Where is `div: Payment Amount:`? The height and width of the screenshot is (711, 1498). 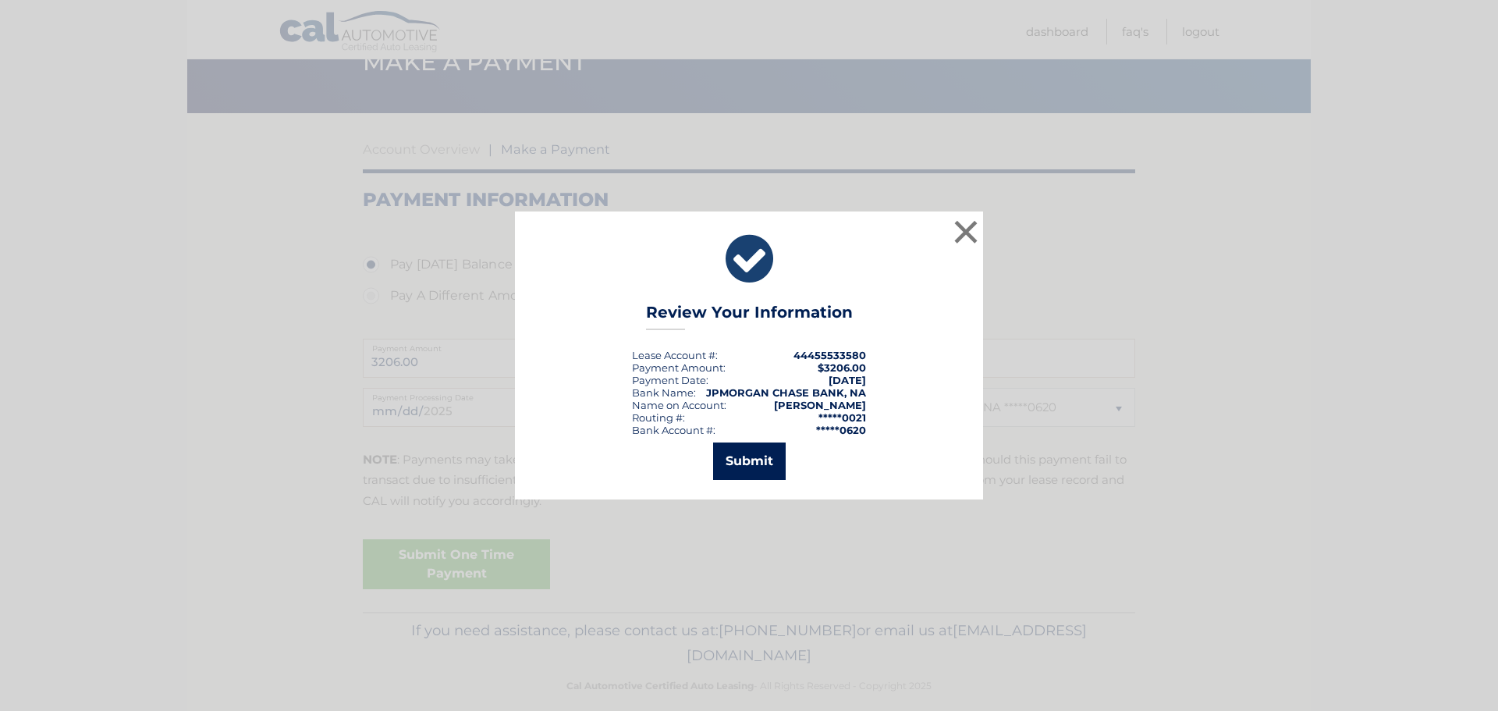
div: Payment Amount: is located at coordinates (679, 367).